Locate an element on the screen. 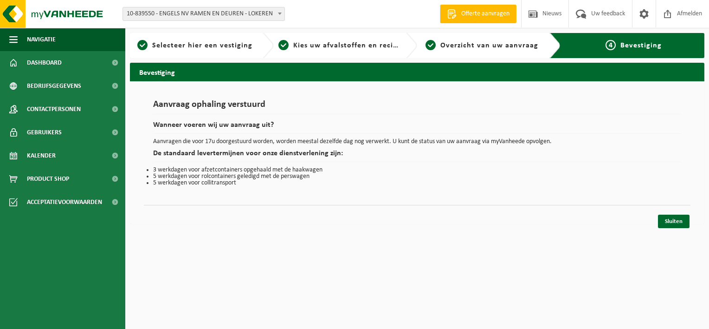  span: Navigatie is located at coordinates (41, 39).